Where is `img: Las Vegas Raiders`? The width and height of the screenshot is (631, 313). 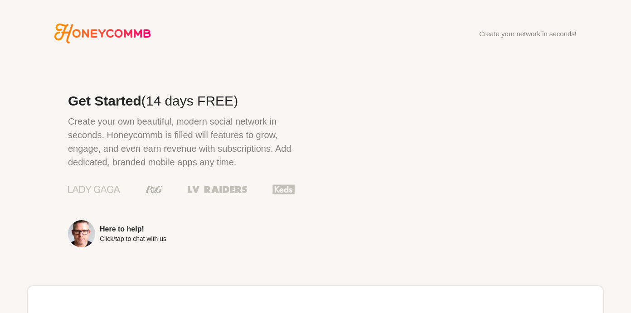 img: Las Vegas Raiders is located at coordinates (217, 189).